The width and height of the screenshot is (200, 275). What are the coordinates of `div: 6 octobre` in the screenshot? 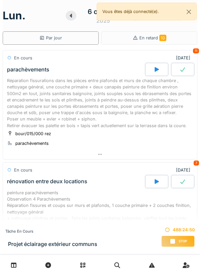 It's located at (103, 12).